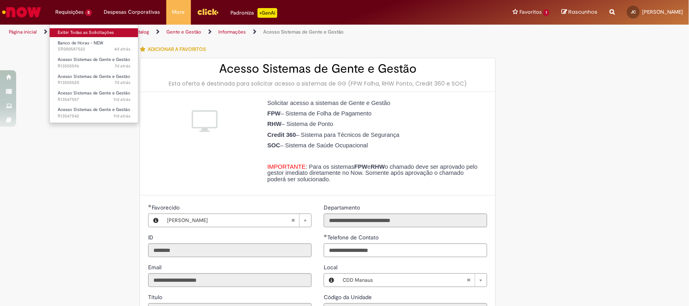  Describe the element at coordinates (583, 12) in the screenshot. I see `span: Rascunhos` at that location.